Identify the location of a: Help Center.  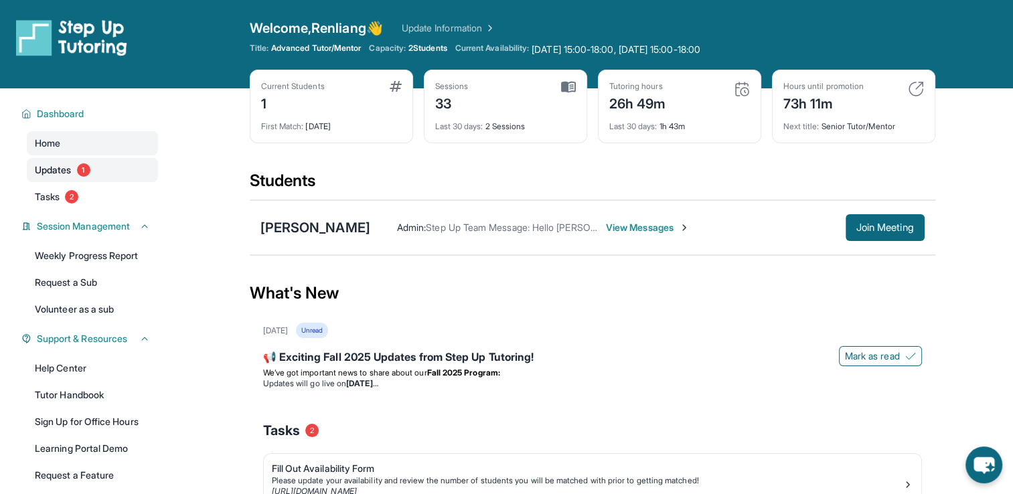
(92, 368).